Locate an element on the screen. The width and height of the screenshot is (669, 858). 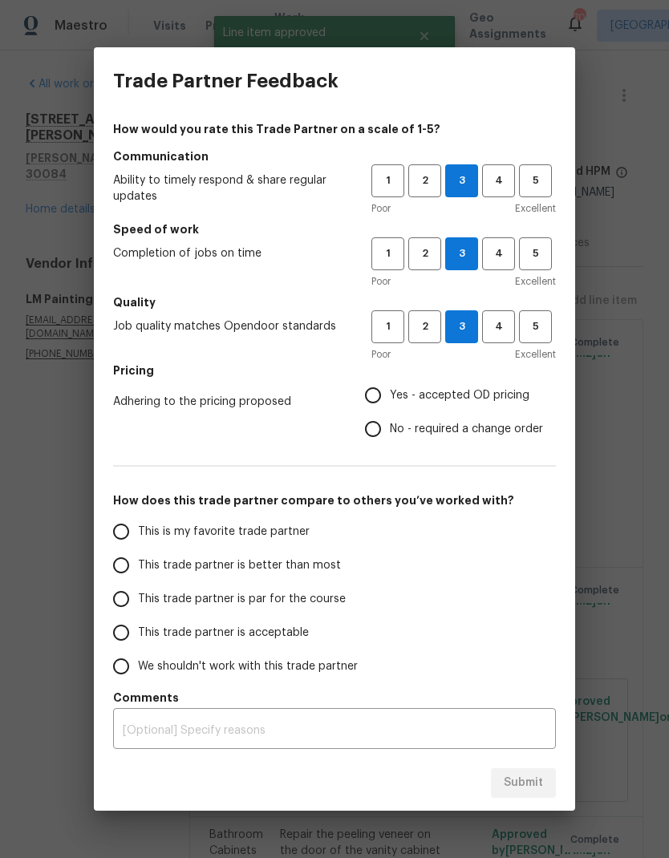
h5: Speed of work is located at coordinates (334, 229).